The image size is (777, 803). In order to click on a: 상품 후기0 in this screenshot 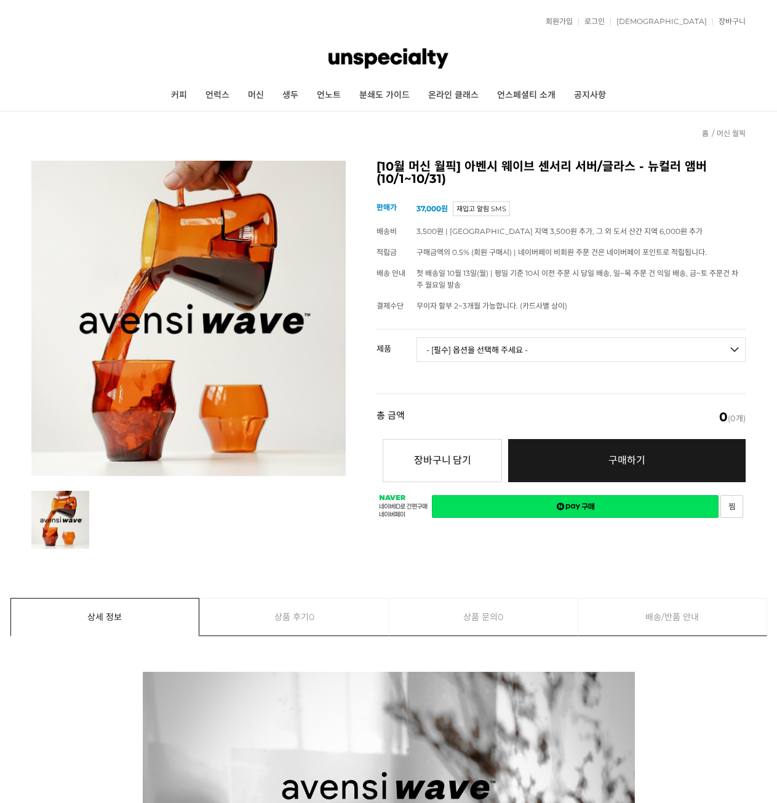, I will do `click(294, 617)`.